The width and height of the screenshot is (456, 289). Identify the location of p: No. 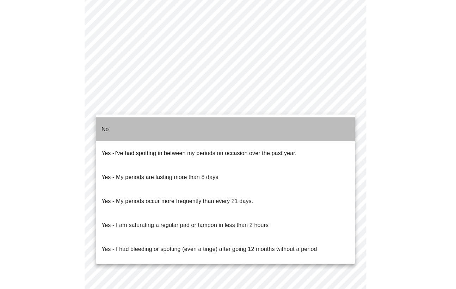
(105, 129).